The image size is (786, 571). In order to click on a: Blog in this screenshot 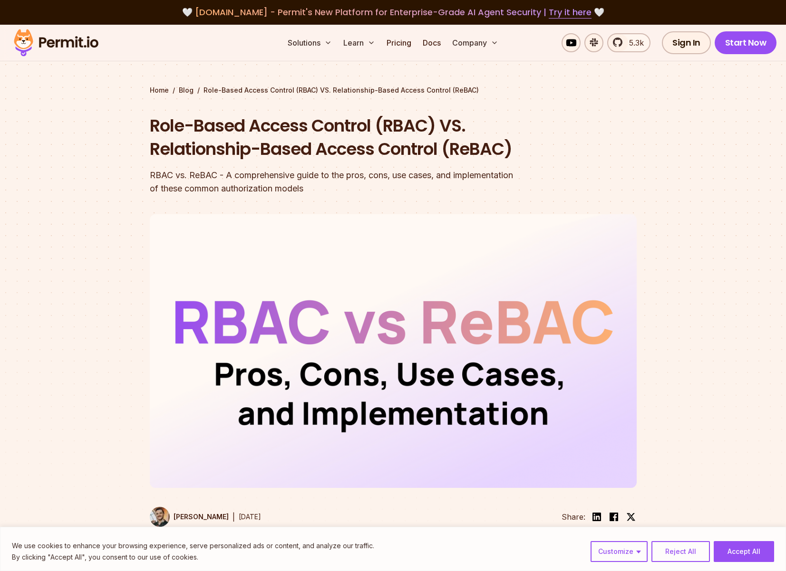, I will do `click(186, 90)`.